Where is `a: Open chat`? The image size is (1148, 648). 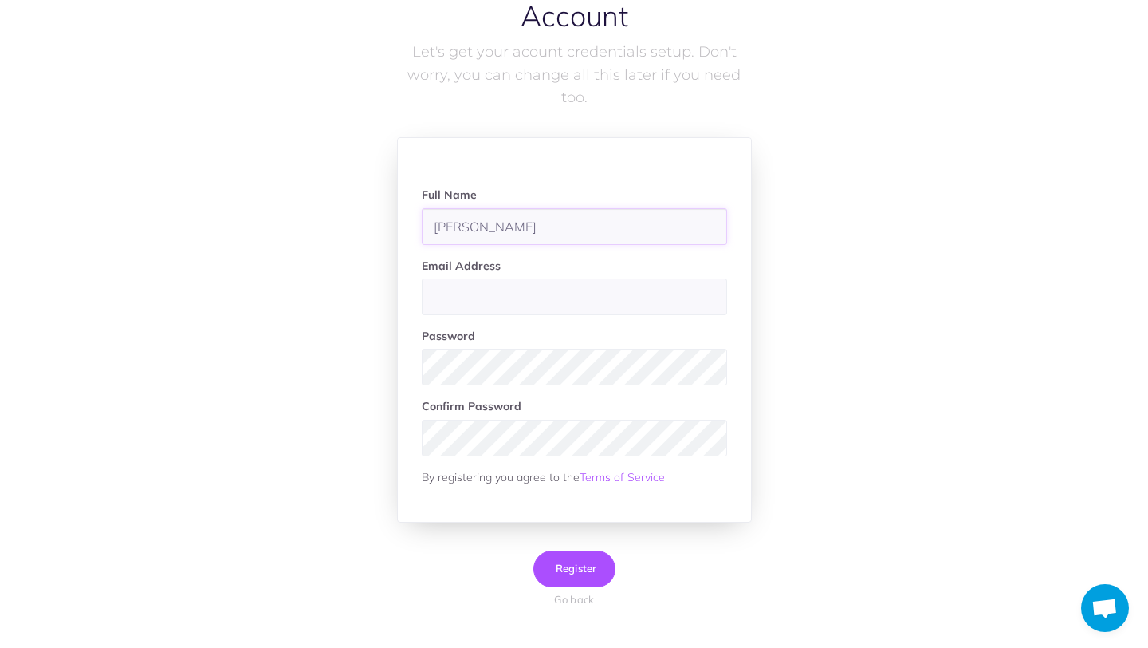 a: Open chat is located at coordinates (1105, 608).